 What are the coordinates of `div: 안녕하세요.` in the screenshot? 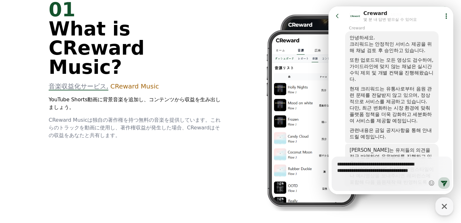 It's located at (63, 31).